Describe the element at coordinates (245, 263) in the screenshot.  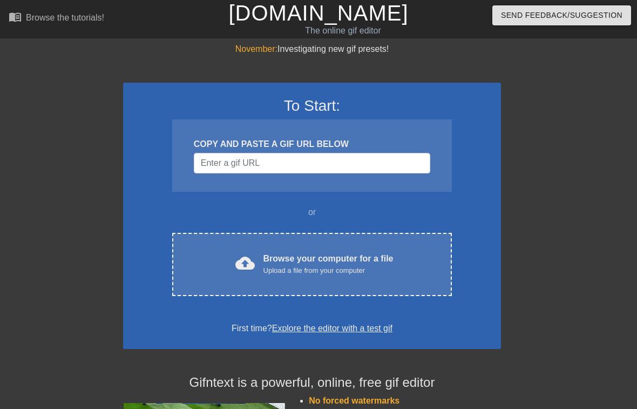
I see `span: cloud_upload` at that location.